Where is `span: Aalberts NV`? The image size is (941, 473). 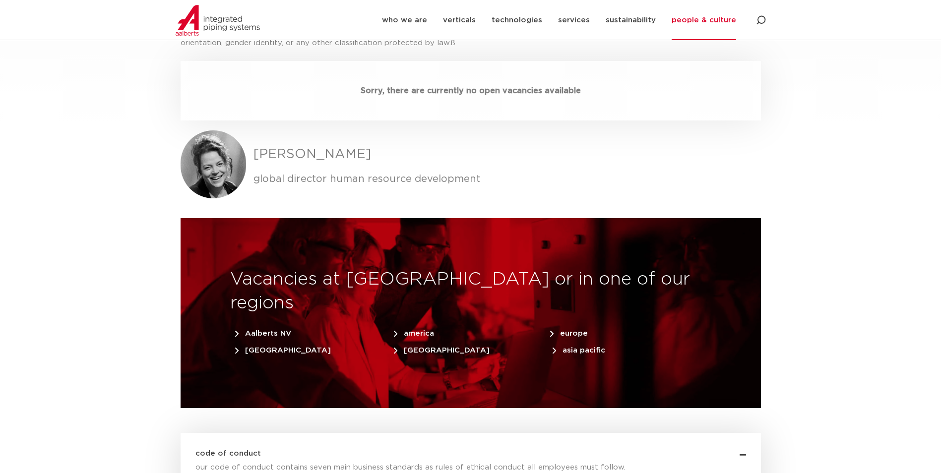 span: Aalberts NV is located at coordinates (263, 333).